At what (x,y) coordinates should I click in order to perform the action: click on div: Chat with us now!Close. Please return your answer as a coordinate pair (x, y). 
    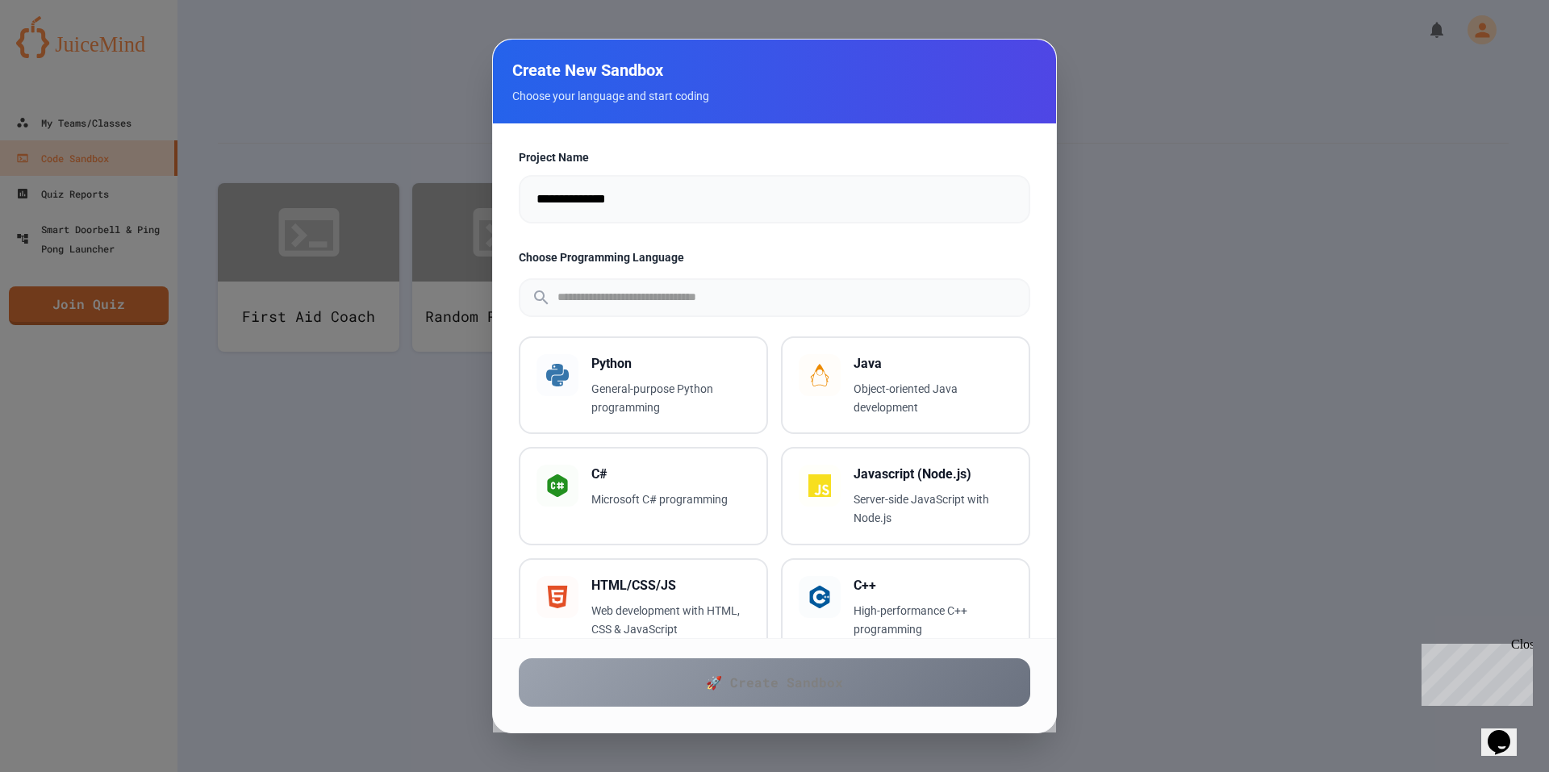
    Looking at the image, I should click on (59, 54).